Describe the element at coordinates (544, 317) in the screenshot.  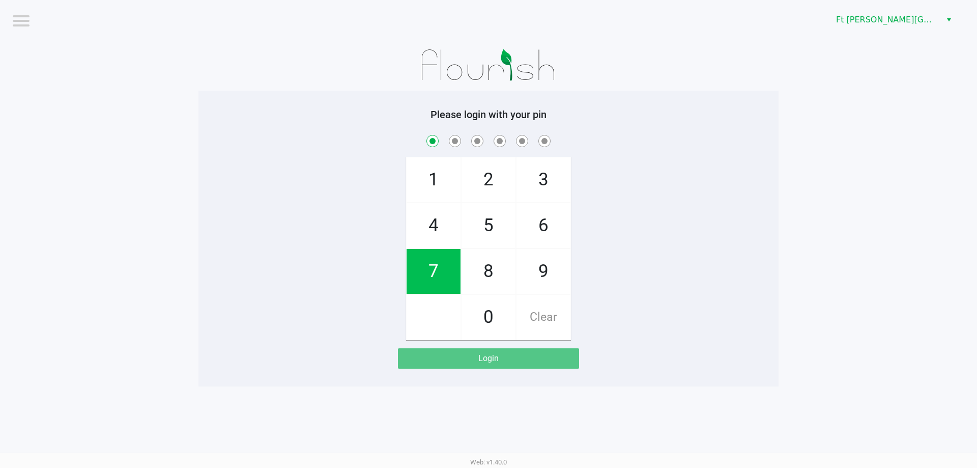
I see `span: Clear` at that location.